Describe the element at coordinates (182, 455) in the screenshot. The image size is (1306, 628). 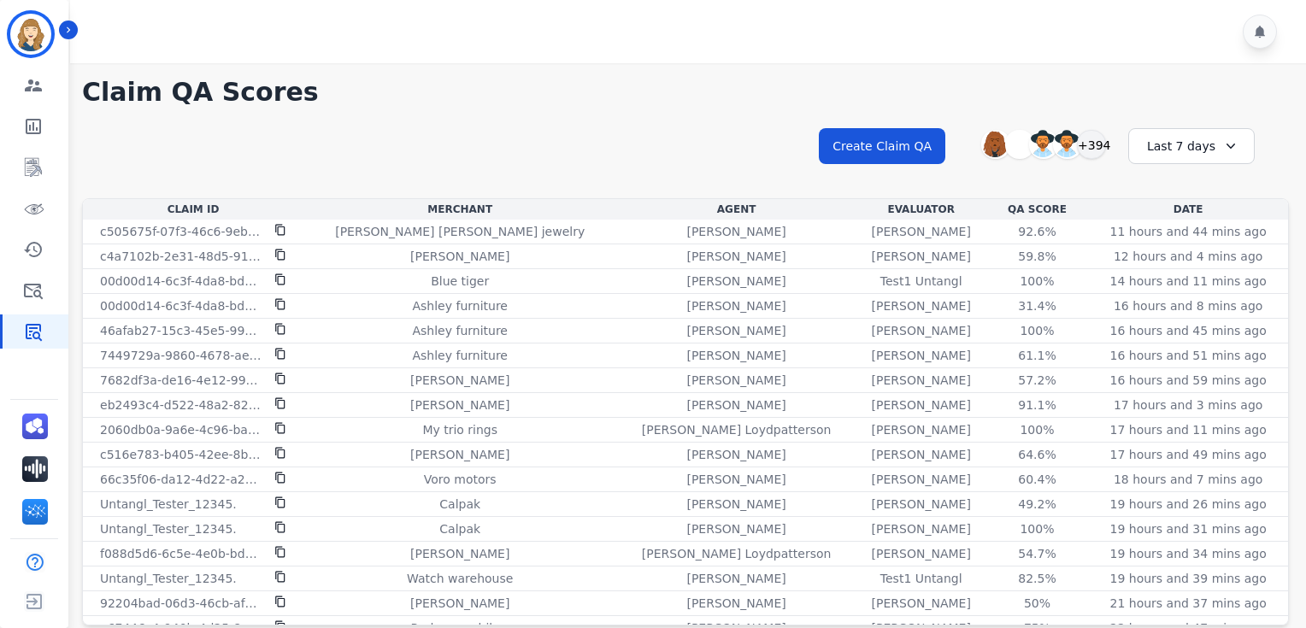
I see `p: c516e783-b405-42ee-8b9b-87afbd3df4c1` at that location.